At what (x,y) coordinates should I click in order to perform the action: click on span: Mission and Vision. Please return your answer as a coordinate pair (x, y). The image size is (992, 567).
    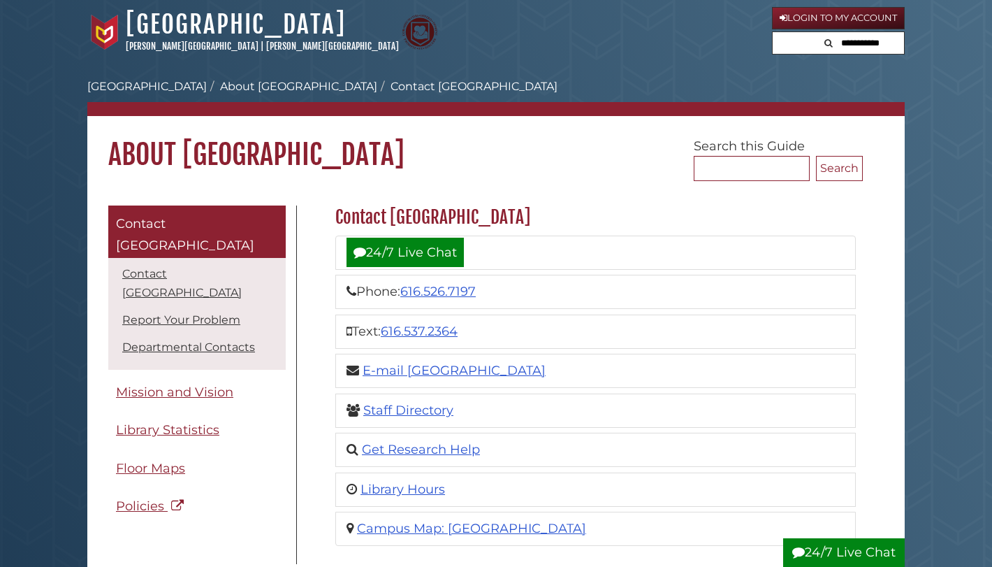
    Looking at the image, I should click on (175, 392).